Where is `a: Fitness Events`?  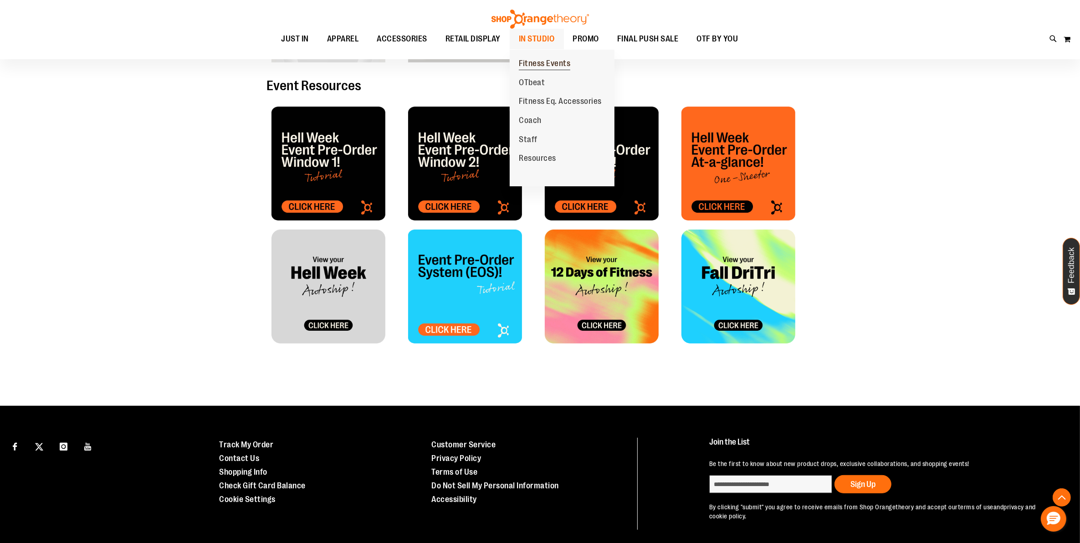
a: Fitness Events is located at coordinates (544, 64).